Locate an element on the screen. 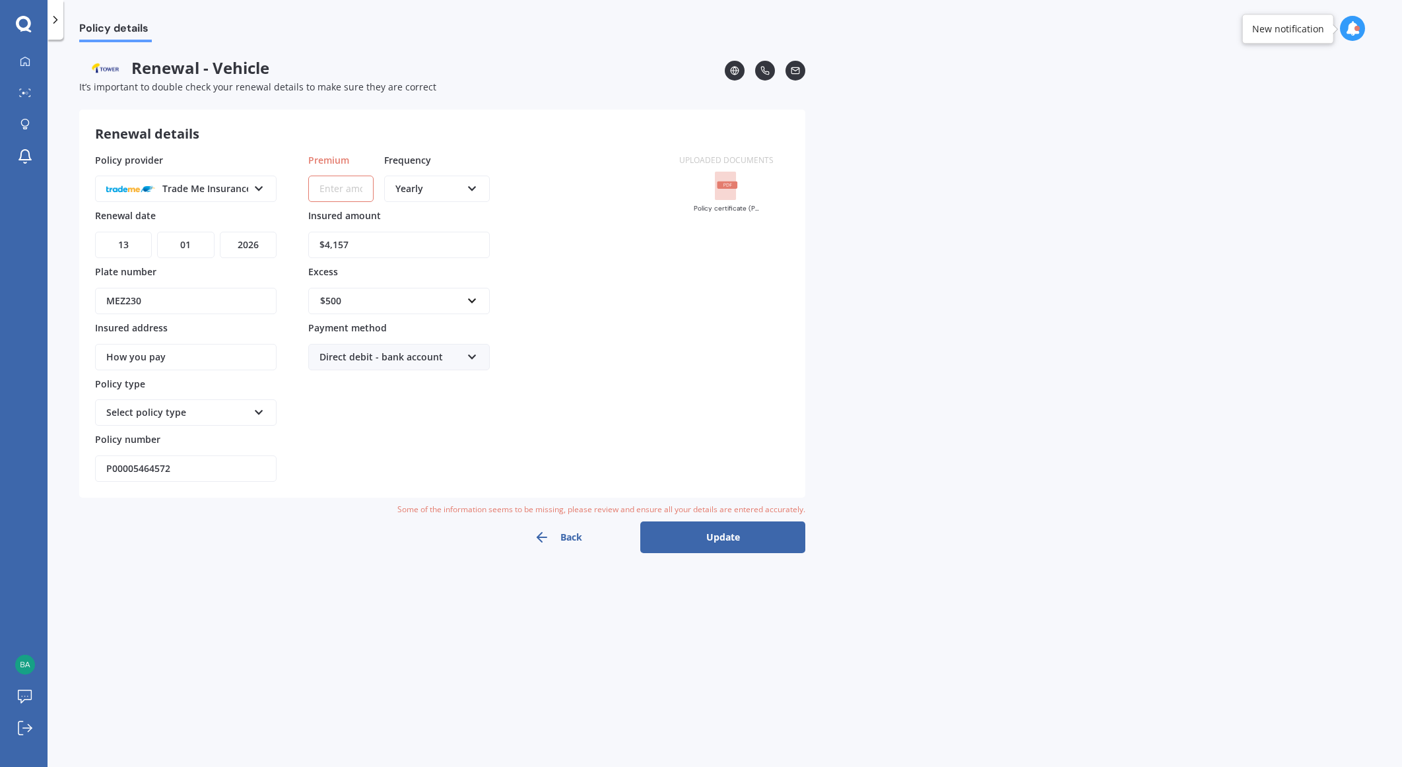  button: Back is located at coordinates (558, 537).